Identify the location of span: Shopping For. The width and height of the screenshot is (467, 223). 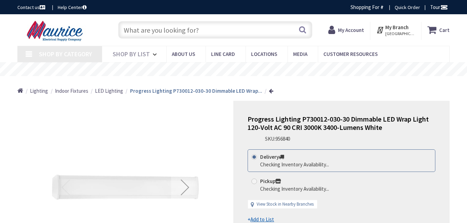
(365, 7).